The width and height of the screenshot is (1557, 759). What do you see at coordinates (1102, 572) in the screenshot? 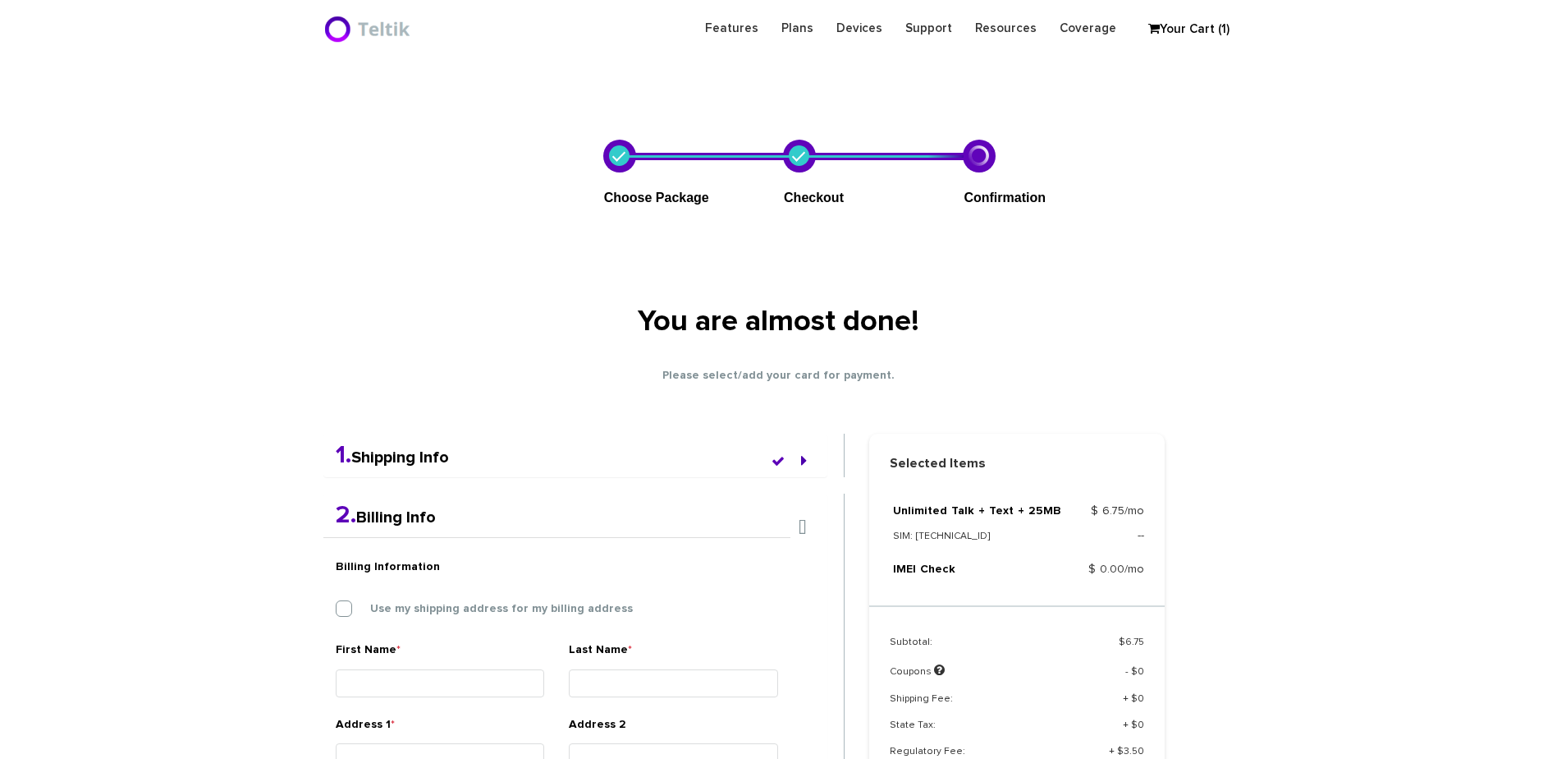
I see `td: $ 0.00/mo` at bounding box center [1102, 572].